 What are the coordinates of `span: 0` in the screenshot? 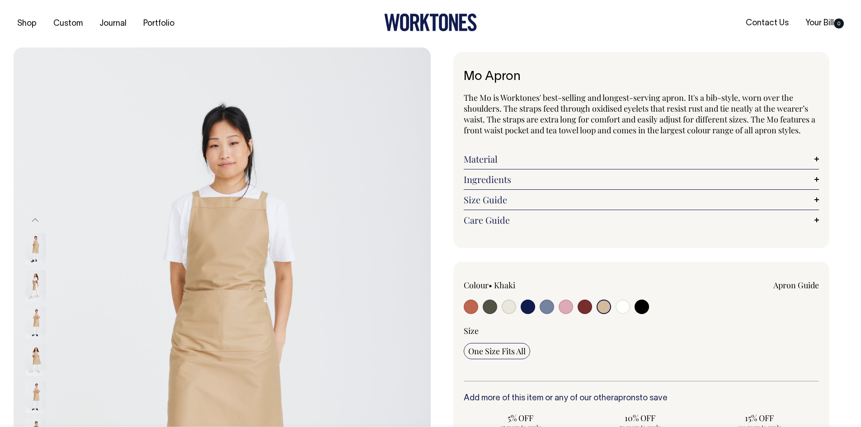 It's located at (839, 23).